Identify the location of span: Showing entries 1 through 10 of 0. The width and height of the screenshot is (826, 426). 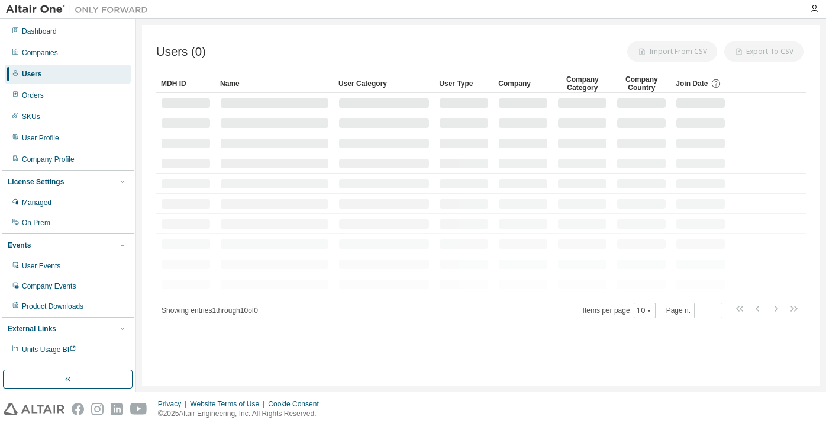
(210, 310).